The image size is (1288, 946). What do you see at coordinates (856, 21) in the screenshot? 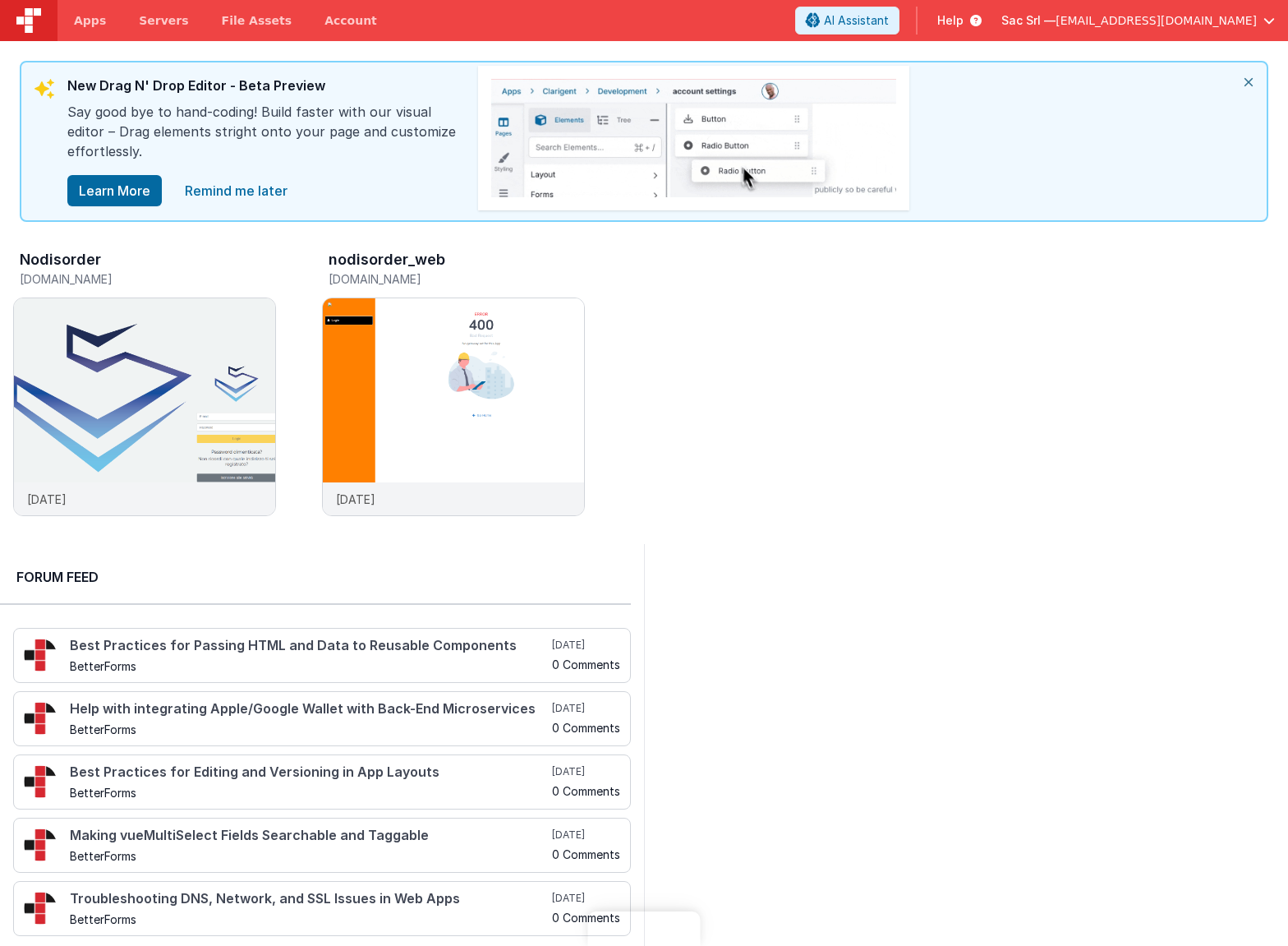
I see `span: AI Assistant` at bounding box center [856, 21].